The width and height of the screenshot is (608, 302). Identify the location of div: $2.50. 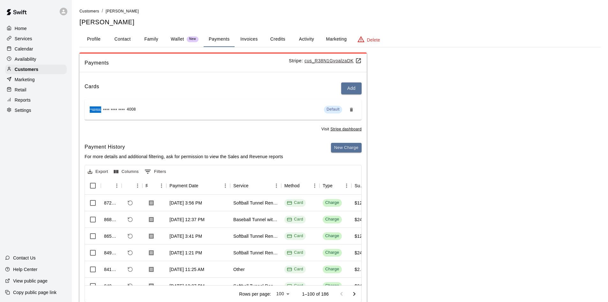
(360, 269).